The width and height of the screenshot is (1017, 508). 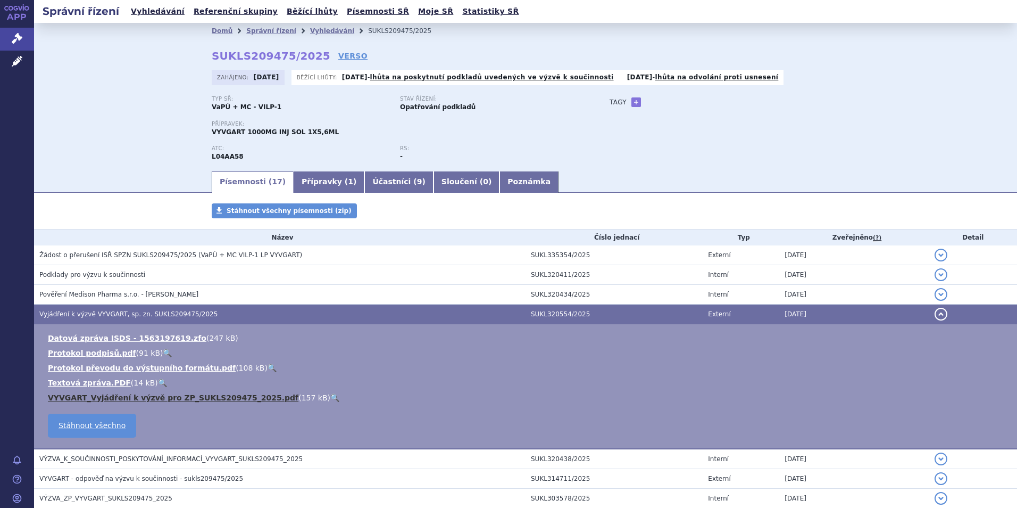 I want to click on a: Poznámka, so click(x=529, y=182).